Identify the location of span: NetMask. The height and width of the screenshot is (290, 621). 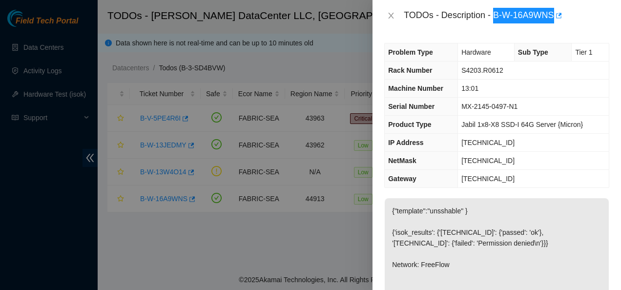
(402, 161).